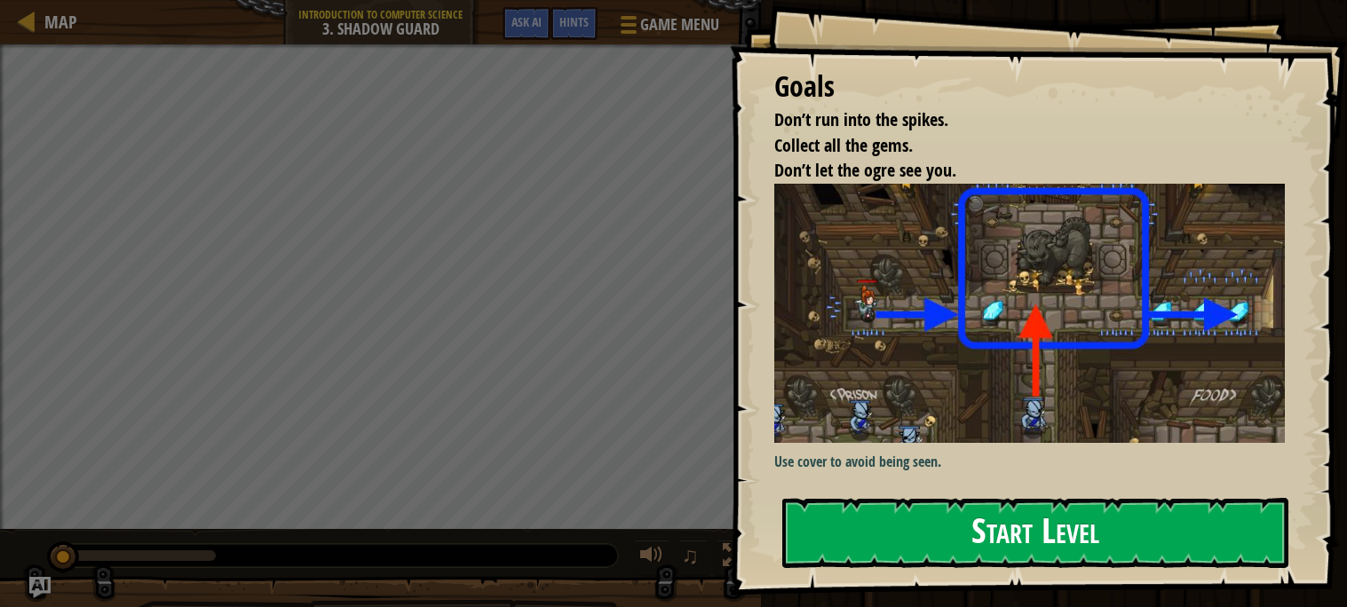  I want to click on p: Use cover to avoid being seen., so click(1029, 462).